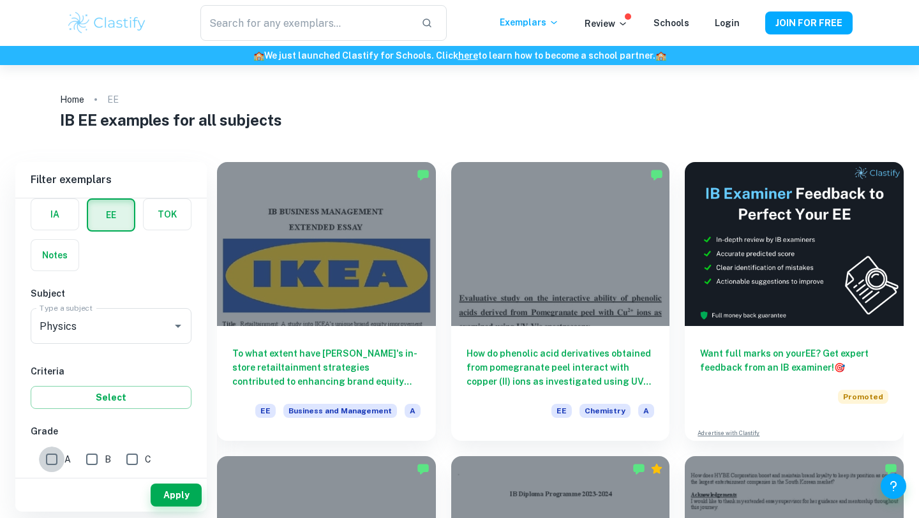  Describe the element at coordinates (657, 469) in the screenshot. I see `div: Premium` at that location.